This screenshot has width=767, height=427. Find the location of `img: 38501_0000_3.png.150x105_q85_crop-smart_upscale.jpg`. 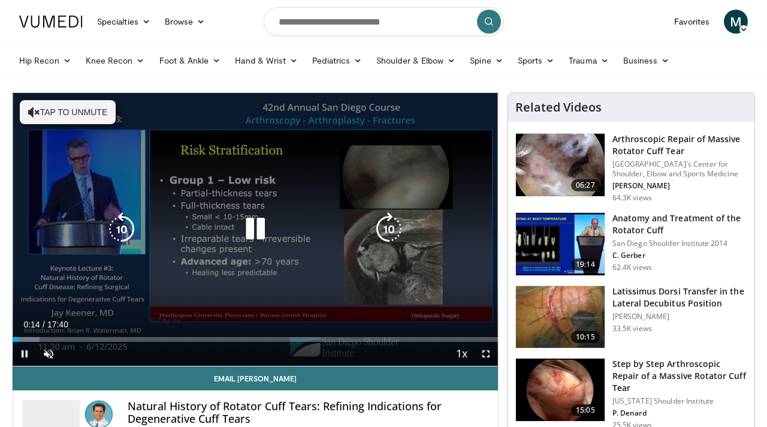

img: 38501_0000_3.png.150x105_q85_crop-smart_upscale.jpg is located at coordinates (560, 317).